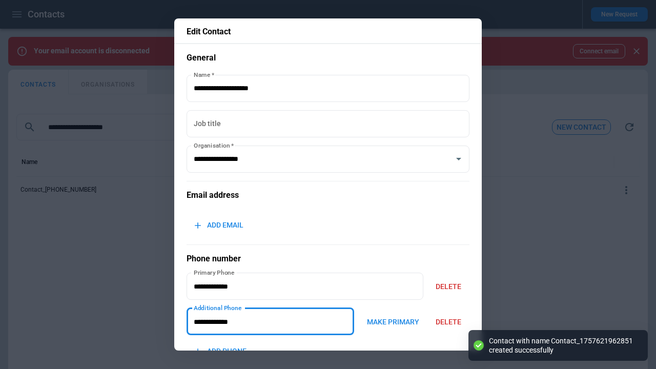  I want to click on button: ADD EMAIL, so click(219, 225).